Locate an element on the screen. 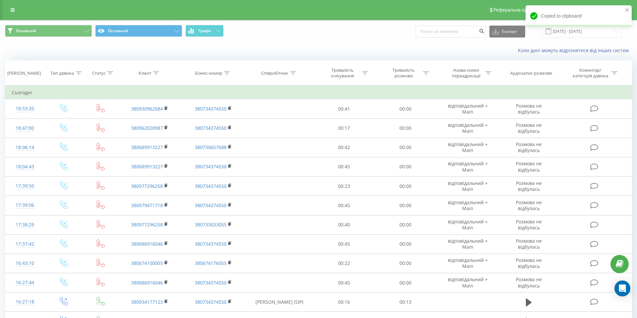  div: 17:38:29 is located at coordinates (25, 225).